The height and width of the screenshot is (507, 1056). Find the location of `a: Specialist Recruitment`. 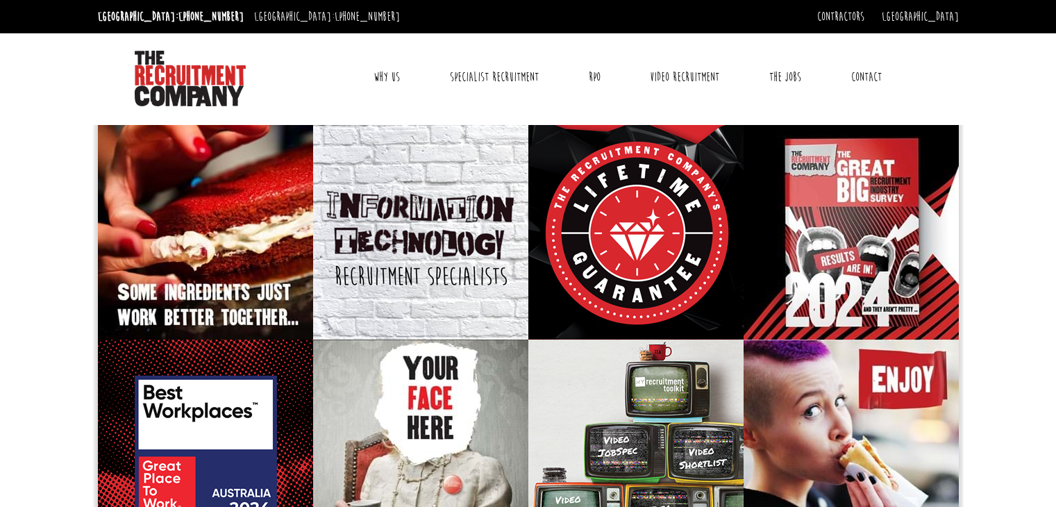

a: Specialist Recruitment is located at coordinates (494, 77).